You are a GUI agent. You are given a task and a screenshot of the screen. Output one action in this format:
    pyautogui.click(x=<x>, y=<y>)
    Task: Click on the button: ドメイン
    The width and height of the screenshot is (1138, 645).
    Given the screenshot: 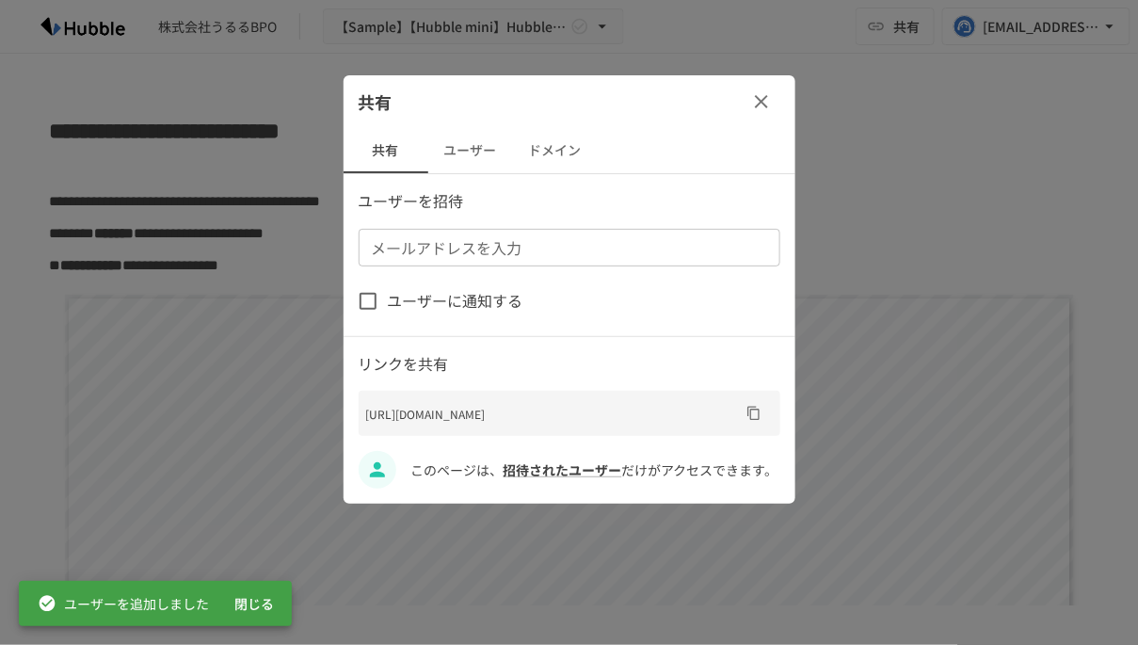 What is the action you would take?
    pyautogui.click(x=555, y=151)
    